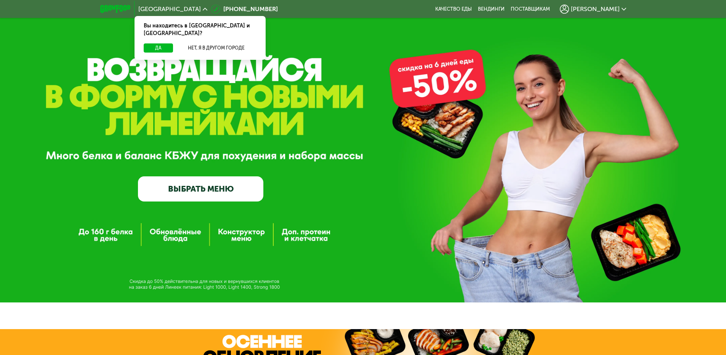 This screenshot has height=355, width=726. I want to click on a: Вендинги, so click(491, 9).